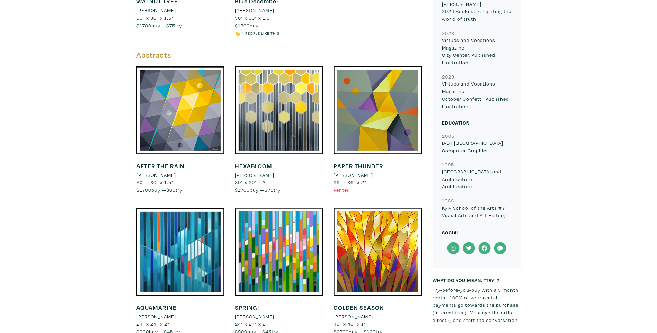 The width and height of the screenshot is (657, 333). Describe the element at coordinates (476, 280) in the screenshot. I see `h6: What do you mean, “try”?` at that location.